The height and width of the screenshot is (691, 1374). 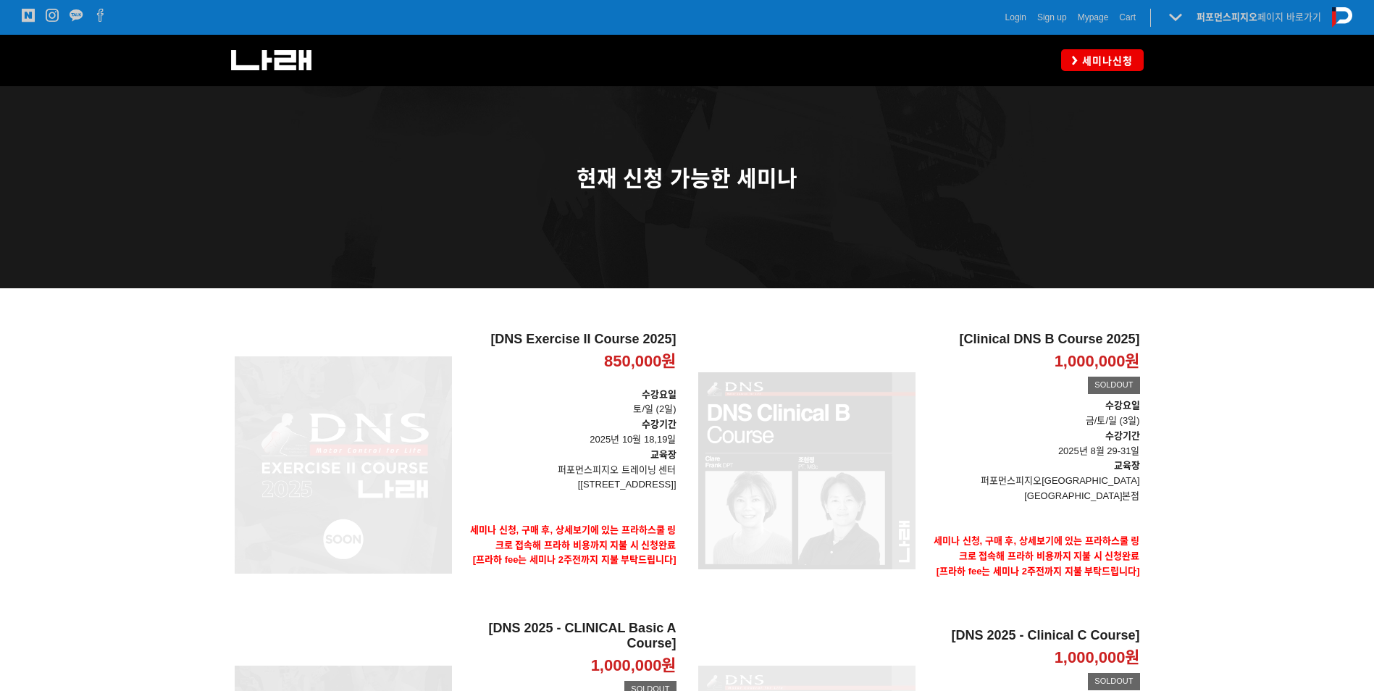 What do you see at coordinates (569, 340) in the screenshot?
I see `h2: [DNS Exercise II Course 2025]` at bounding box center [569, 340].